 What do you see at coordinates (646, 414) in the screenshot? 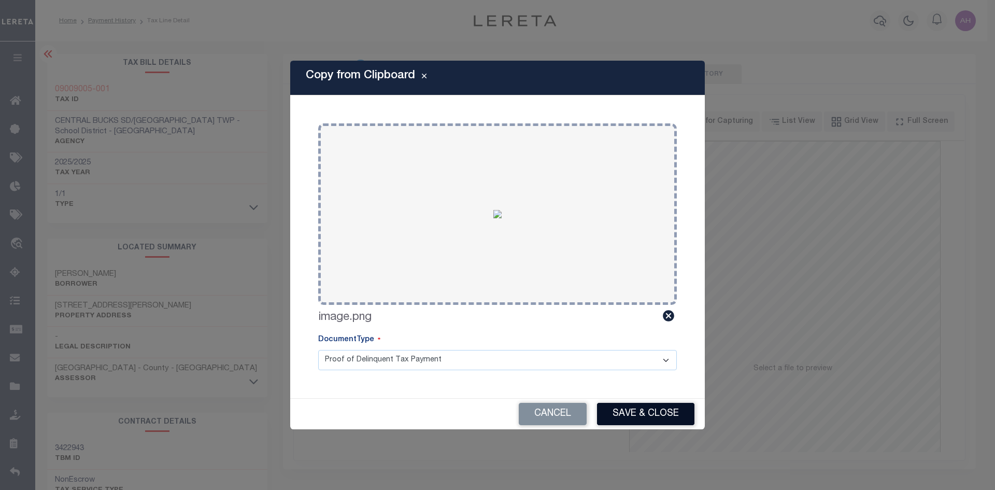
I see `button: Save & Close` at bounding box center [646, 414].